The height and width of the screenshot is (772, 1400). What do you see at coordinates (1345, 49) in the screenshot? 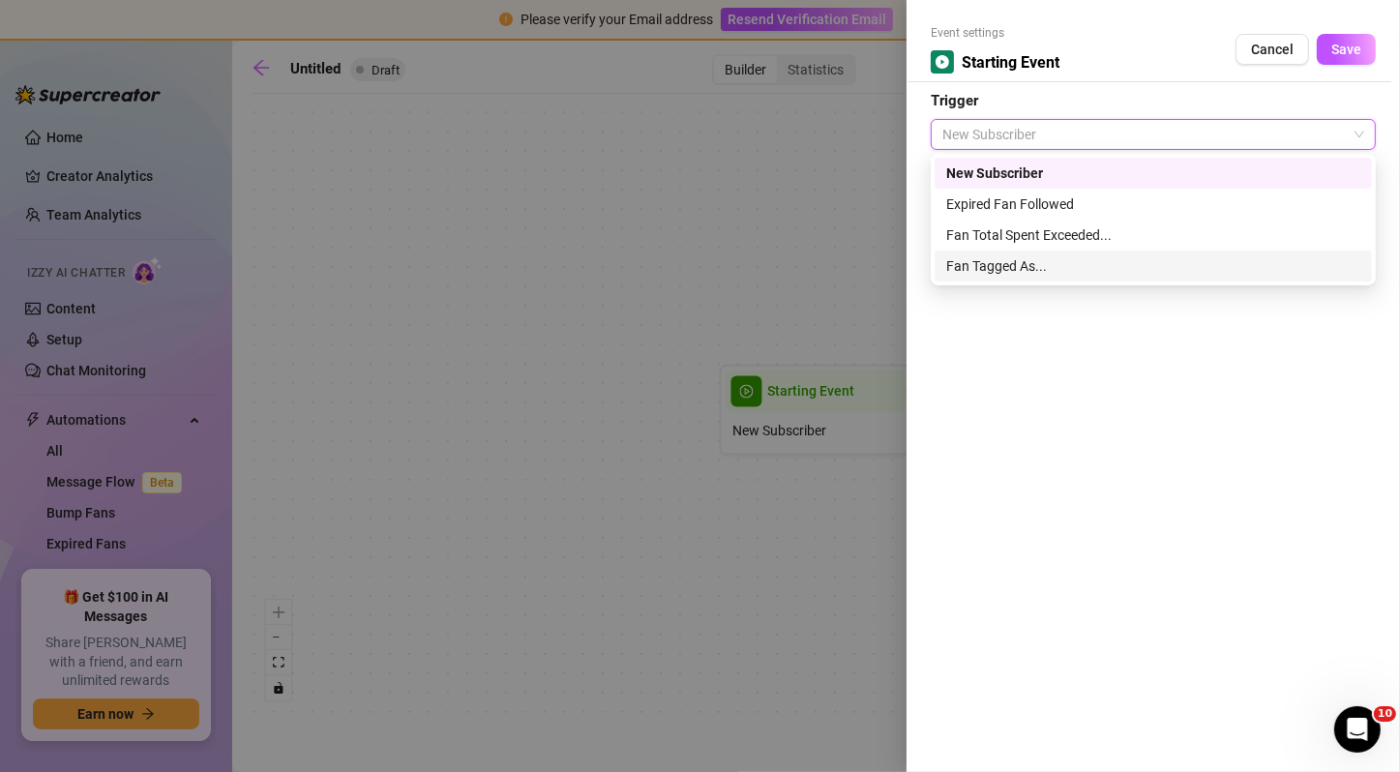
I see `button: Save` at bounding box center [1345, 49].